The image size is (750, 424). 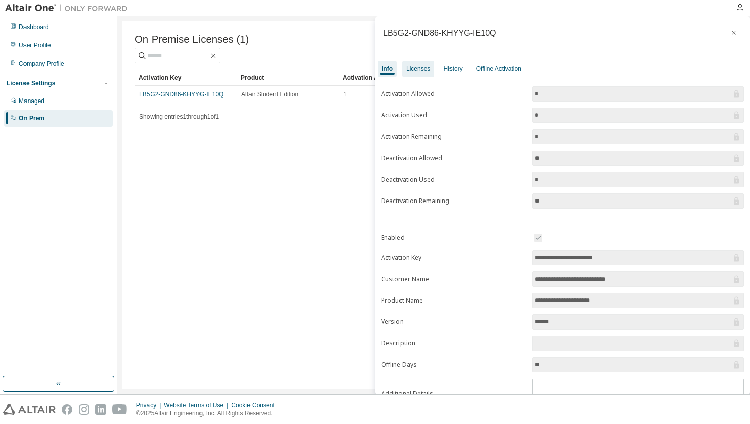 What do you see at coordinates (67, 409) in the screenshot?
I see `img: facebook.svg` at bounding box center [67, 409].